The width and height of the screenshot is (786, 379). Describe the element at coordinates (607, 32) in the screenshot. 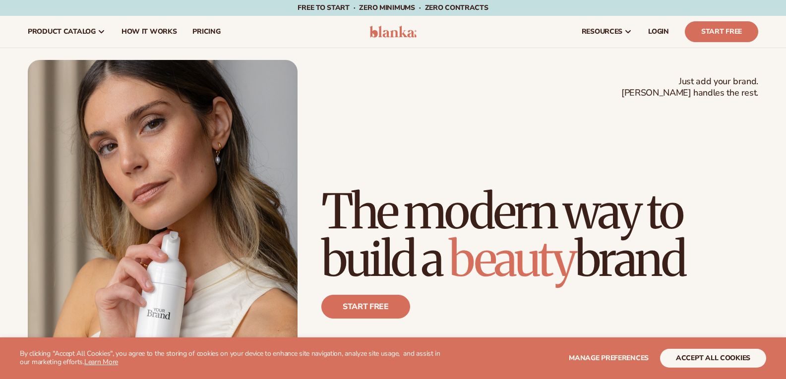

I see `a: resources` at that location.